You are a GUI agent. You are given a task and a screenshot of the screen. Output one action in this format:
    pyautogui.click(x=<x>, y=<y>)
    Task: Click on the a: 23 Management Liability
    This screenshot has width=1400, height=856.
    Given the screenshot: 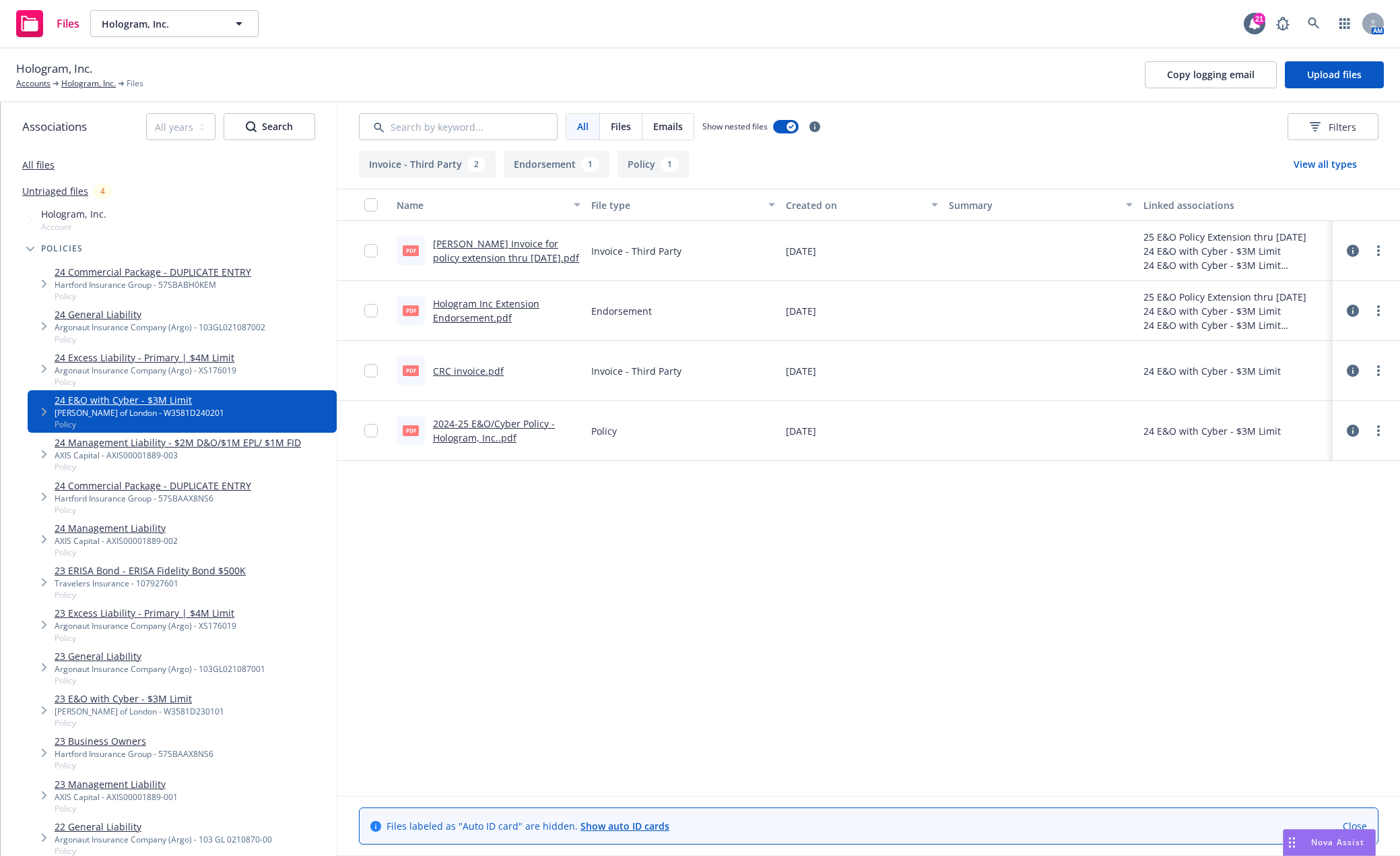 What is the action you would take?
    pyautogui.click(x=116, y=784)
    